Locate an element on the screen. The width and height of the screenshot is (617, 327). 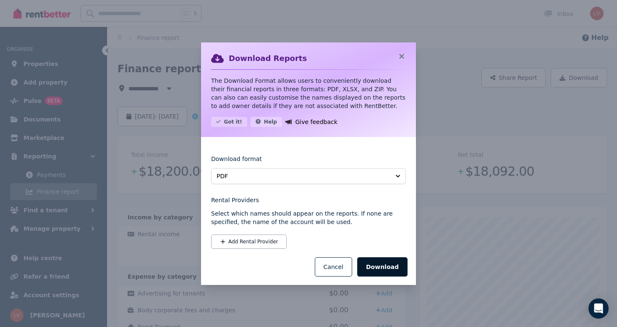
p: Select which names should appear on the reports. If none are specified, the name of the account w... is located at coordinates (309, 218).